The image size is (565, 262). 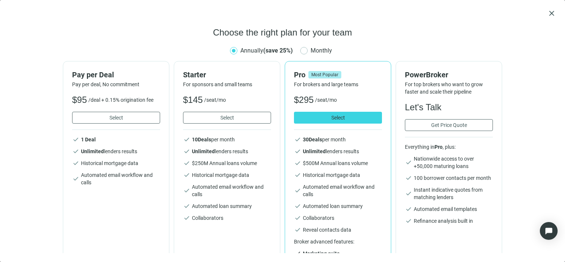 What do you see at coordinates (227, 84) in the screenshot?
I see `span: For sponsors and small teams` at bounding box center [227, 84].